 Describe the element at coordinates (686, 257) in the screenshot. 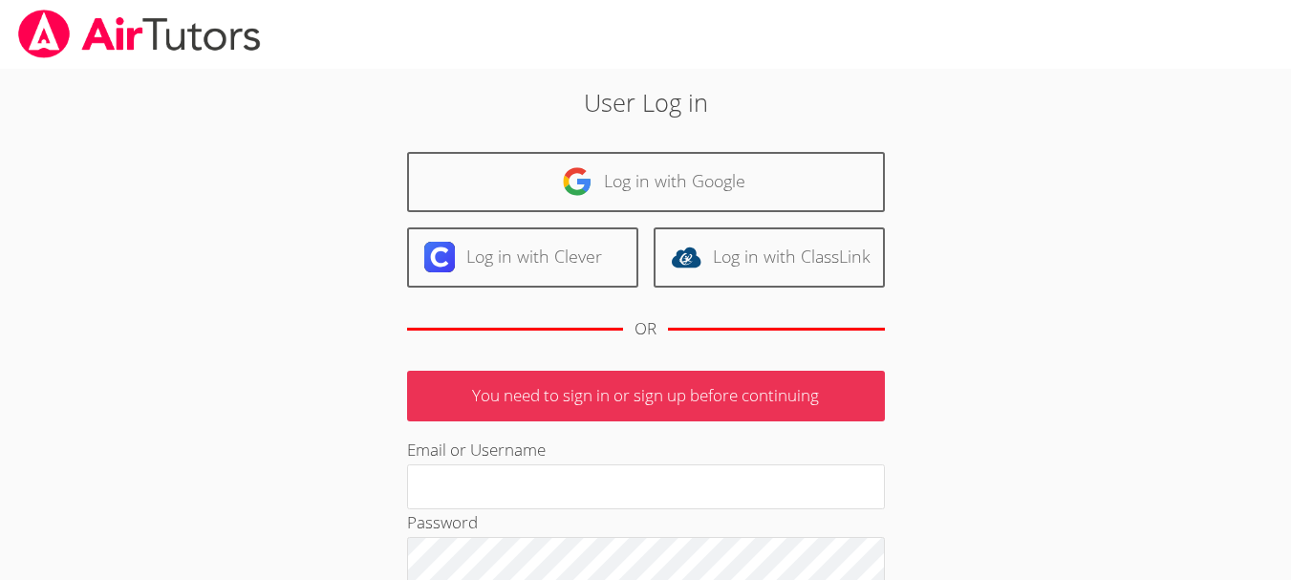

I see `img: classlink-logo-d6bb404cc1216ec64c9a2012d9dc4662098be43eaf13dc465df04b49fa7ab582.svg` at that location.